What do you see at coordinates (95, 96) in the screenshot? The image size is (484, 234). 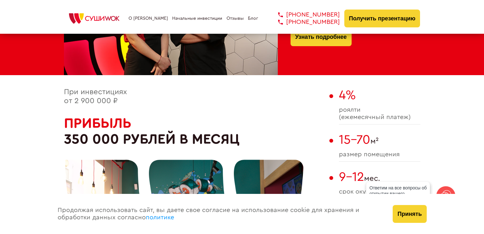 I see `span: При инвестициях от 2 900 000 ₽` at bounding box center [95, 96].